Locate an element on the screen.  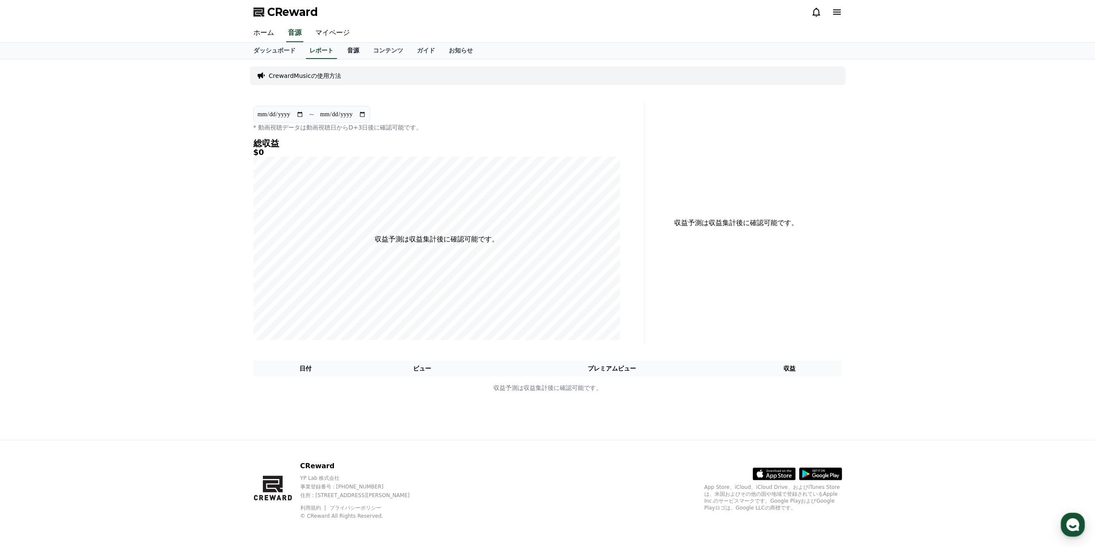
p: YP Lab 株式会社 is located at coordinates (362, 478).